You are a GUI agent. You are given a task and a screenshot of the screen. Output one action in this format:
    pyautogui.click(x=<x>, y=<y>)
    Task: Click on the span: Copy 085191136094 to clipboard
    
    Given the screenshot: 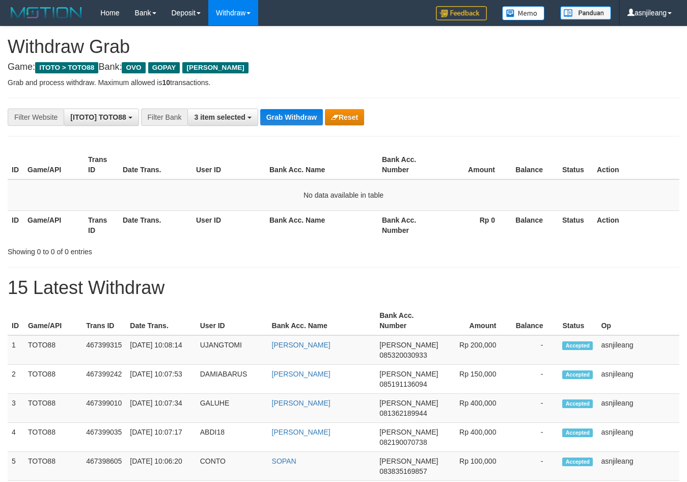 What is the action you would take?
    pyautogui.click(x=403, y=384)
    